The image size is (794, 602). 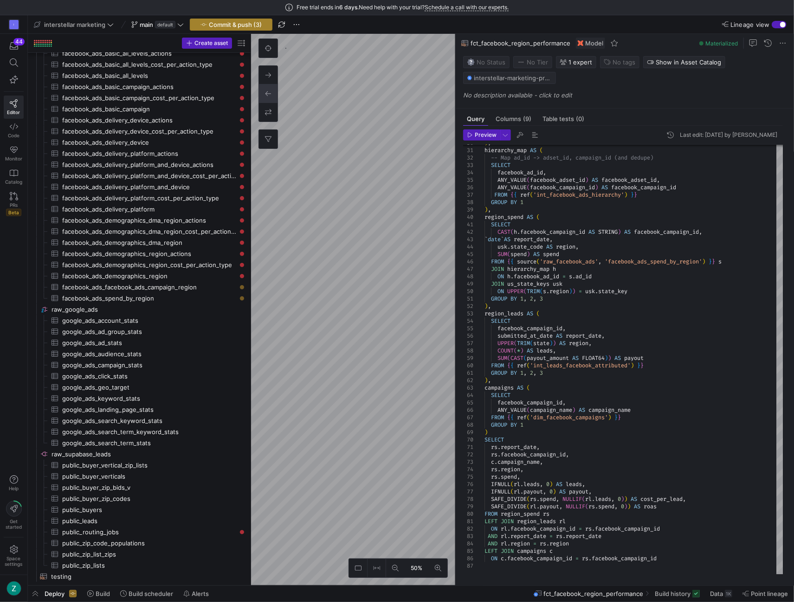 I want to click on span: SUM, so click(x=502, y=254).